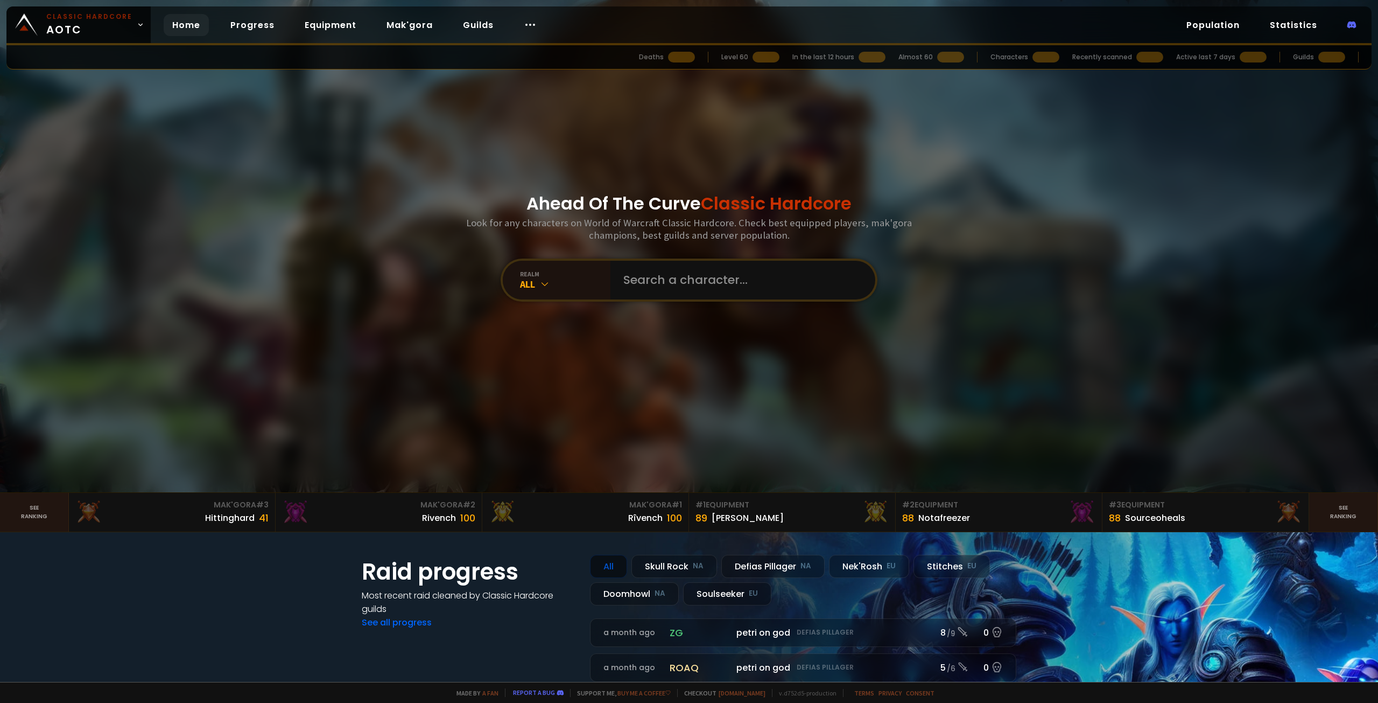  Describe the element at coordinates (727, 593) in the screenshot. I see `div: Soulseeker` at that location.